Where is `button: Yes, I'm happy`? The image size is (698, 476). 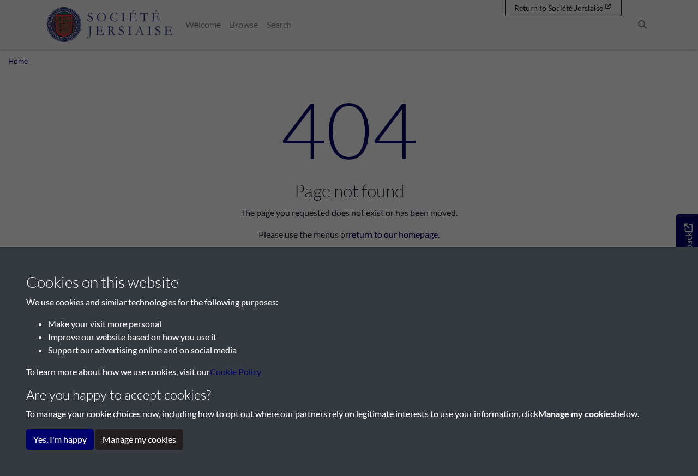
button: Yes, I'm happy is located at coordinates (60, 440).